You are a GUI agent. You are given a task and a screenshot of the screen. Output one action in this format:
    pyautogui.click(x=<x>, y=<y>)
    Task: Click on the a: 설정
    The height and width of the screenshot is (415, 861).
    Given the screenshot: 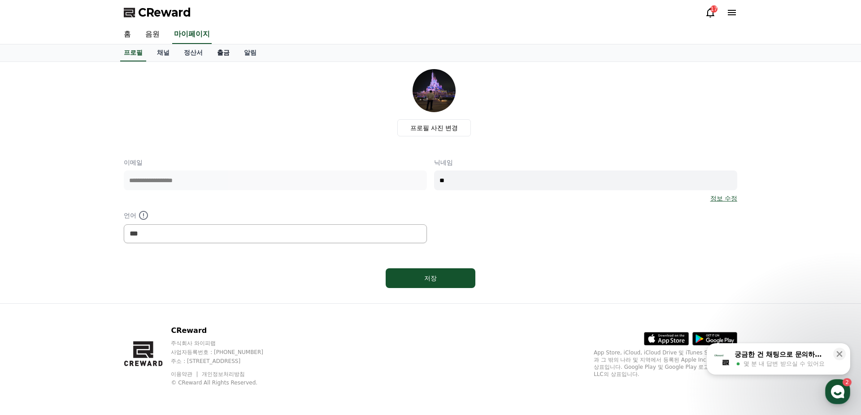 What is the action you would take?
    pyautogui.click(x=144, y=296)
    